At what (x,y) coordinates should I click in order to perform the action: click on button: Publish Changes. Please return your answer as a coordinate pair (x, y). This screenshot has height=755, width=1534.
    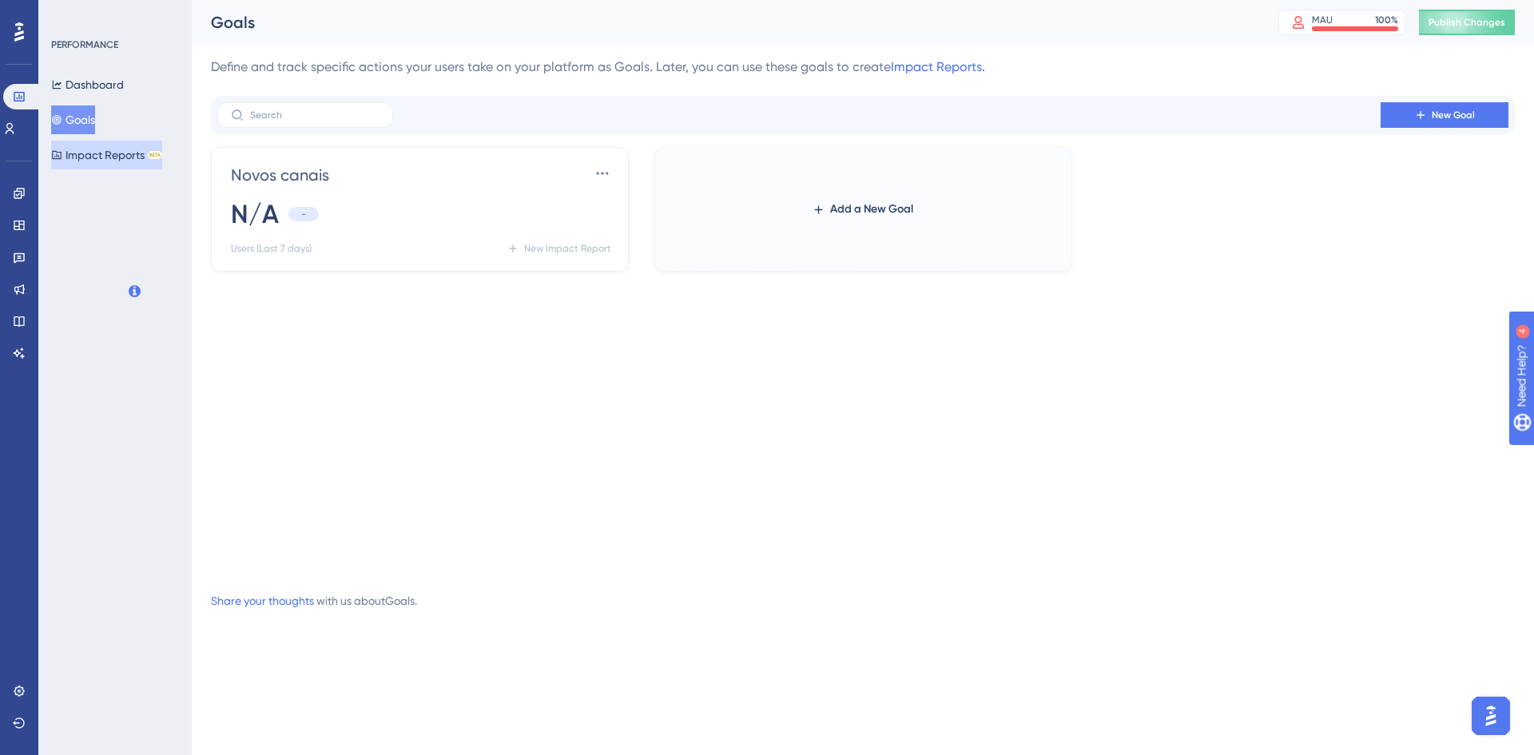
    Looking at the image, I should click on (1467, 22).